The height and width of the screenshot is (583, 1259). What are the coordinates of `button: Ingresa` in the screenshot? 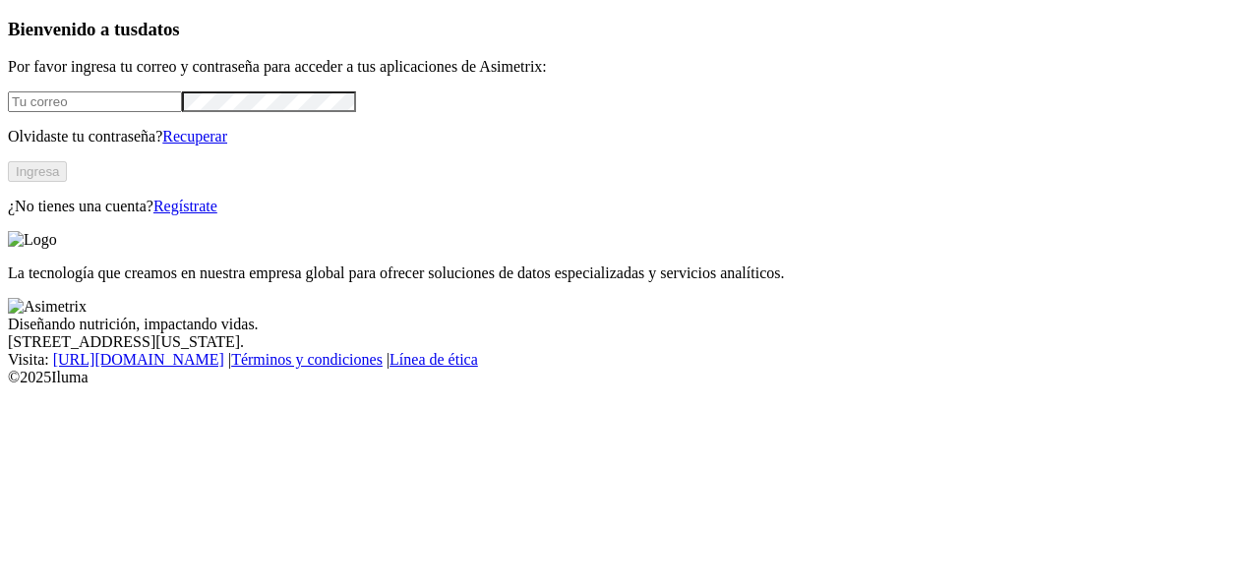 It's located at (37, 171).